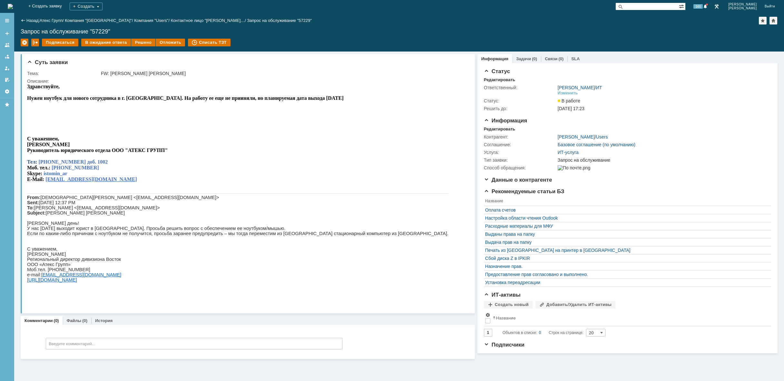 The image size is (784, 381). Describe the element at coordinates (626, 226) in the screenshot. I see `div: Расходные материалы для МФУ` at that location.